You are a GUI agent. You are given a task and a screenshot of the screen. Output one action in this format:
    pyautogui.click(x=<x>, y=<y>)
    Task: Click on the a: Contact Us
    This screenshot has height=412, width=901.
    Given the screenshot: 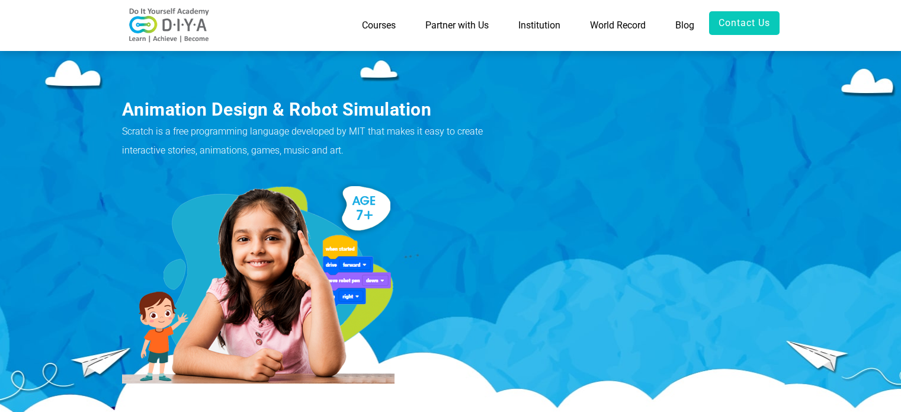 What is the action you would take?
    pyautogui.click(x=744, y=23)
    